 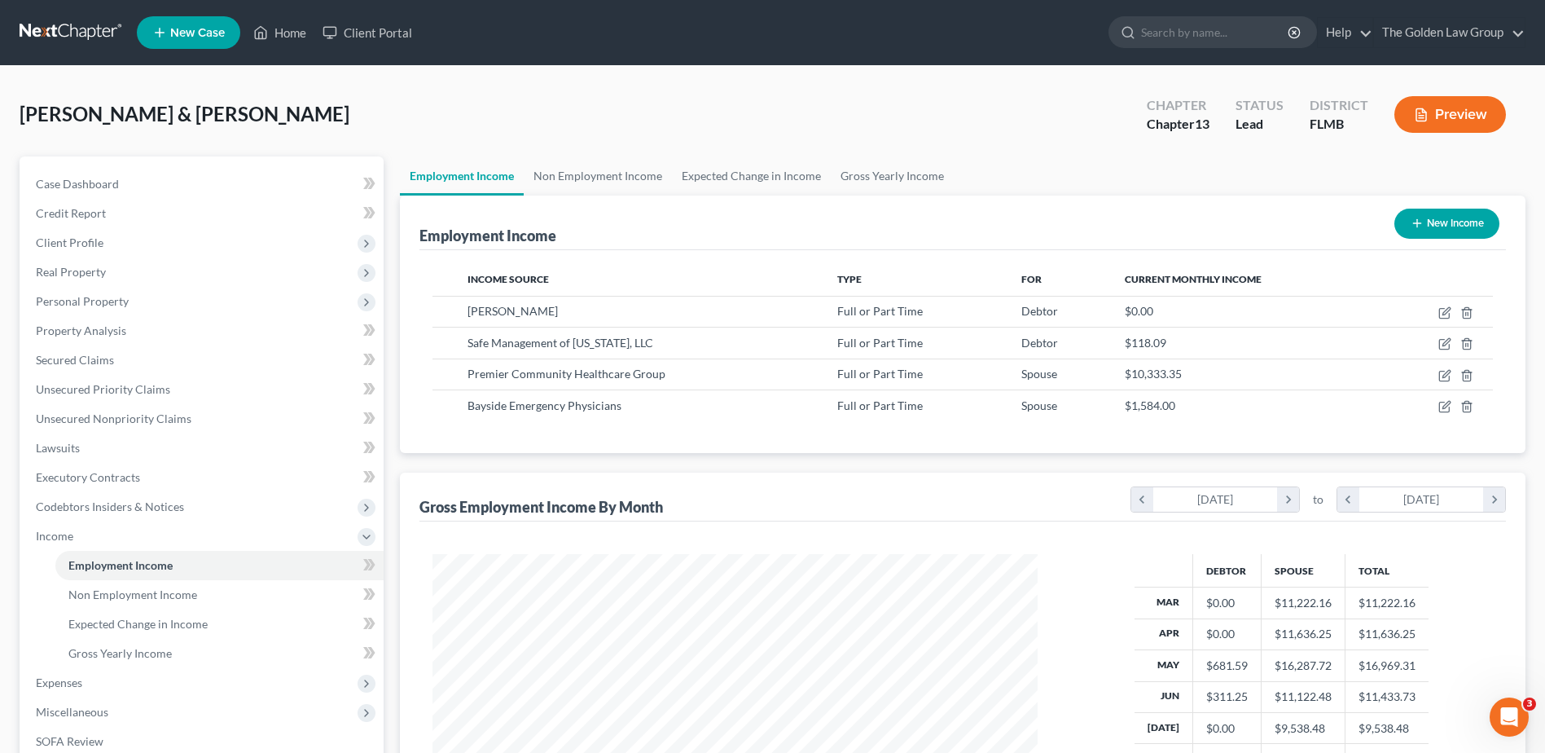 What do you see at coordinates (1260, 105) in the screenshot?
I see `div: Status` at bounding box center [1260, 105].